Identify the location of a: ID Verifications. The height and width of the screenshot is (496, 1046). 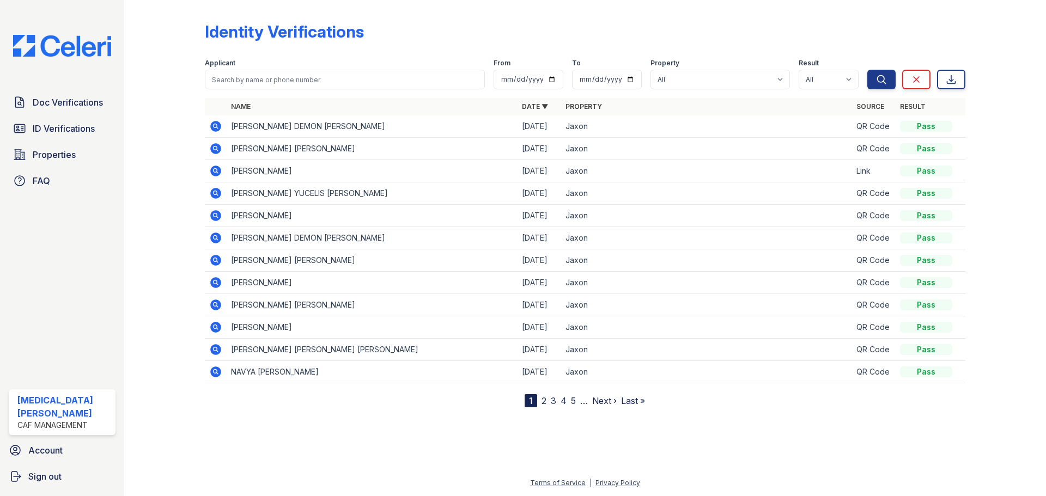
(62, 129).